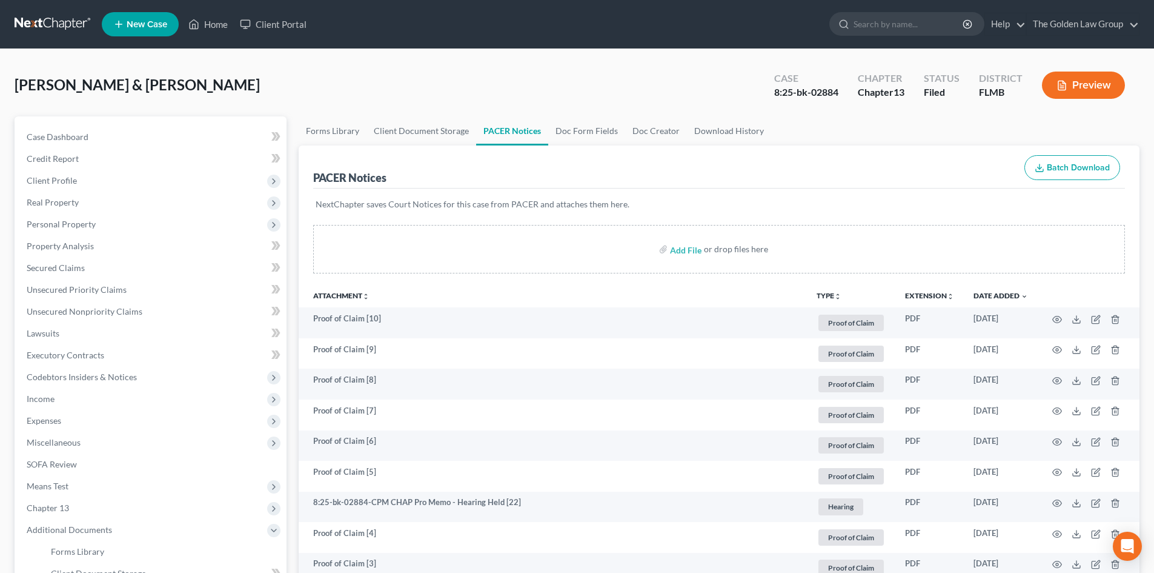  Describe the element at coordinates (421, 131) in the screenshot. I see `a: Client Document Storage` at that location.